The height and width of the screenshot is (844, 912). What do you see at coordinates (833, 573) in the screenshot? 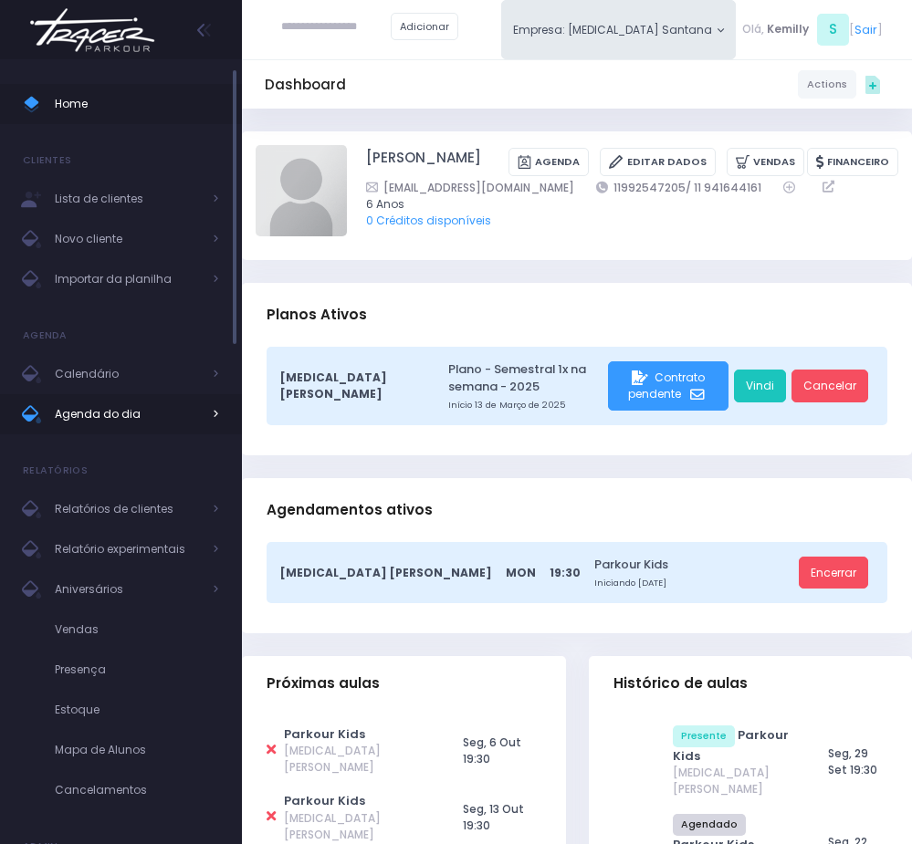
I see `a: Encerrar` at bounding box center [833, 573].